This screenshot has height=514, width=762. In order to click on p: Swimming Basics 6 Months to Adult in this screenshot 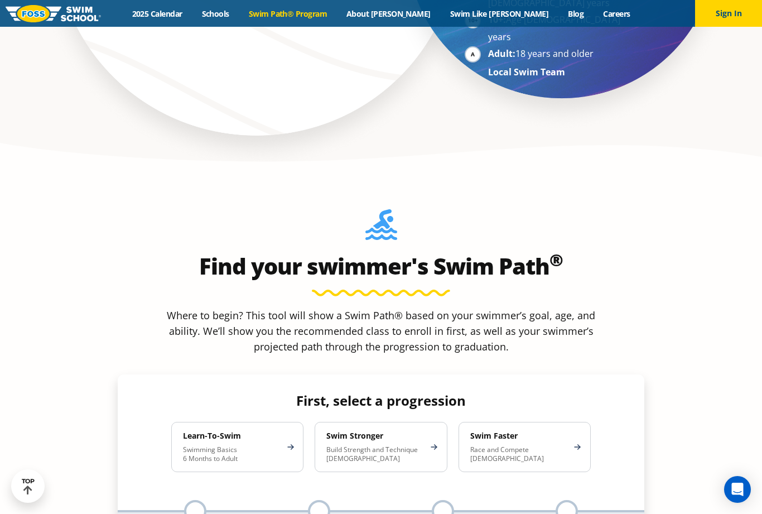, I will do `click(231, 454)`.